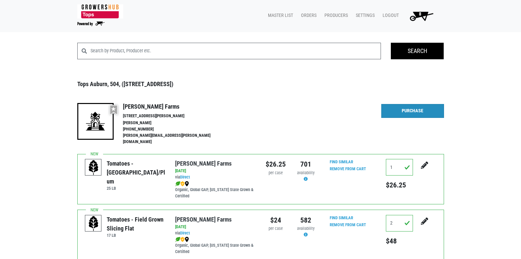  What do you see at coordinates (400, 241) in the screenshot?
I see `h5: $48` at bounding box center [400, 241].